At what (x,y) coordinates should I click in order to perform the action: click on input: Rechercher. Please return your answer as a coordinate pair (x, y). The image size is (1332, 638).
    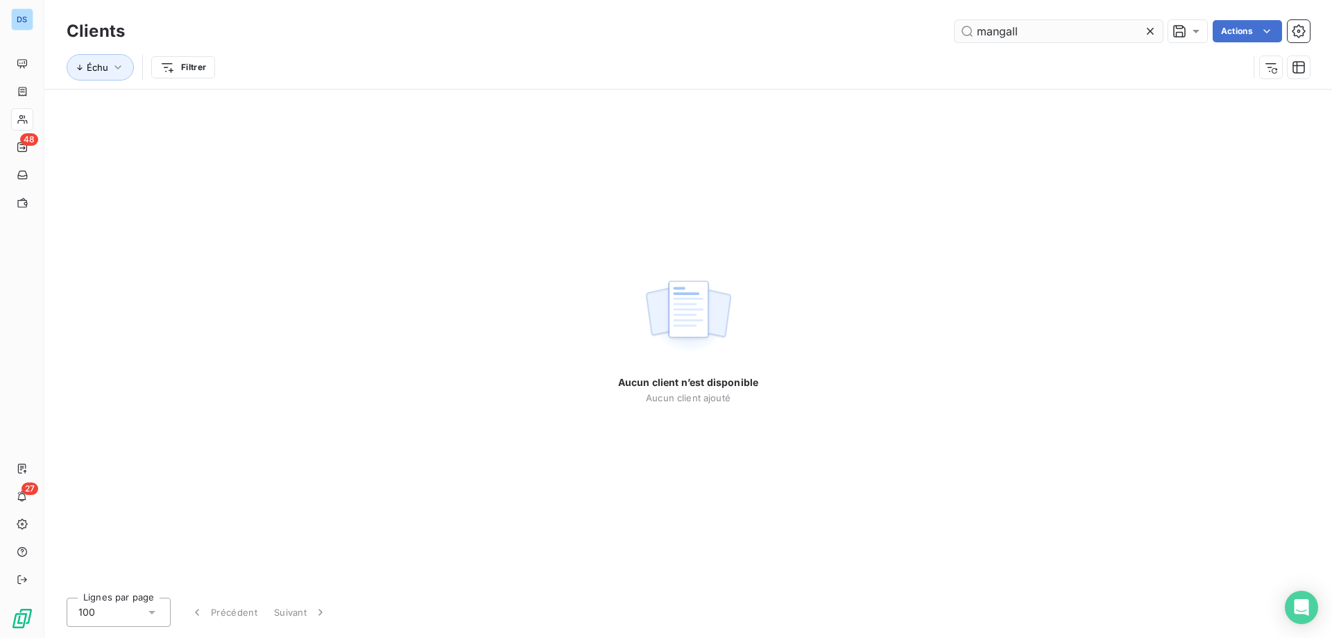
    Looking at the image, I should click on (1059, 31).